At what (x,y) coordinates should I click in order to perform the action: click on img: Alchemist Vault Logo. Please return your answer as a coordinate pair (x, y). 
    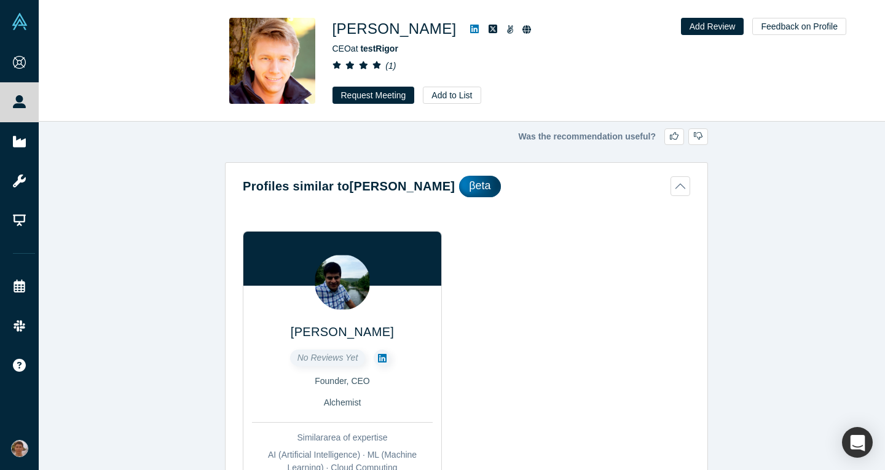
    Looking at the image, I should click on (20, 22).